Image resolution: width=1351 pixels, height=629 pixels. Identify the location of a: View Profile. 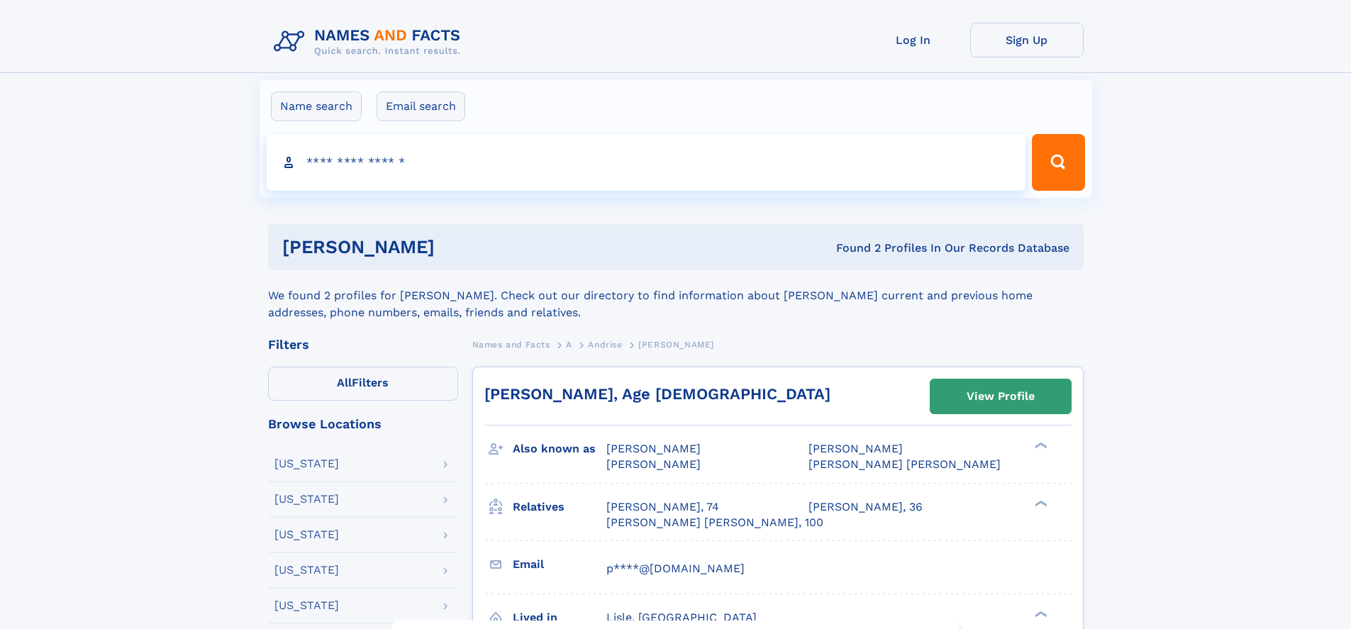
(1001, 396).